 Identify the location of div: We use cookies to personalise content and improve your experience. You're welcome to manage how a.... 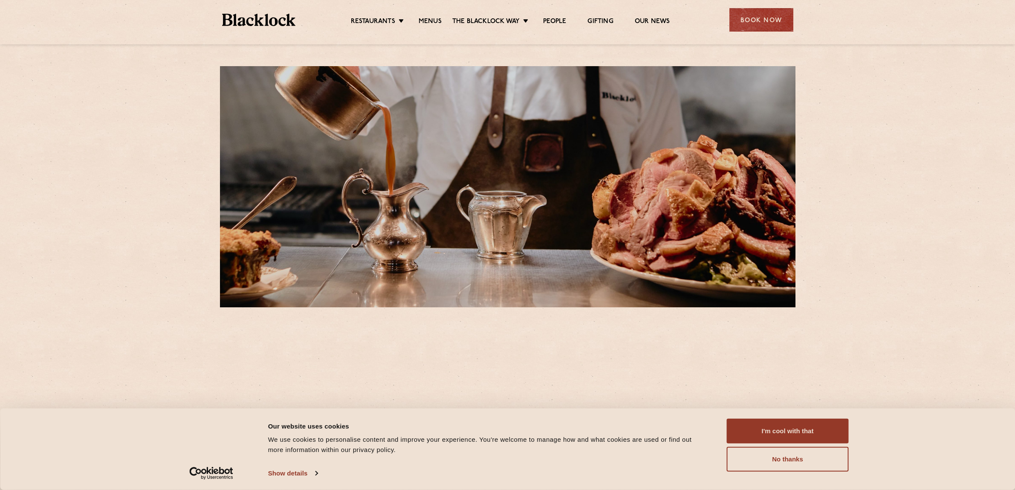
(488, 444).